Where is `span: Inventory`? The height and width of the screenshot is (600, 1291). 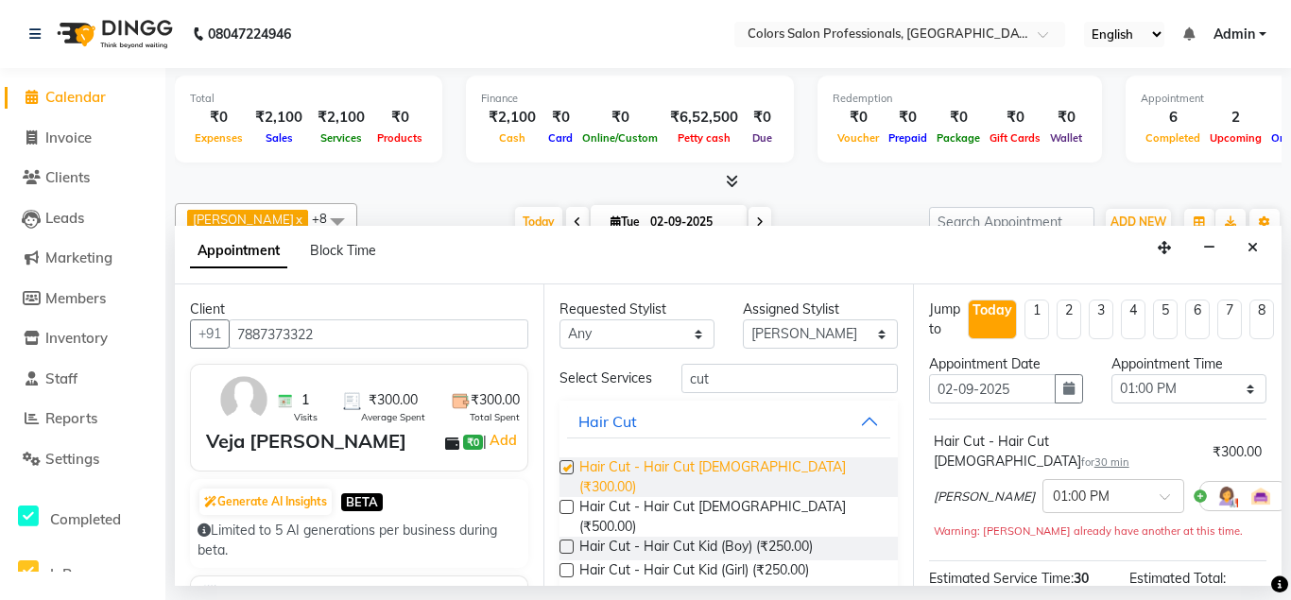 span: Inventory is located at coordinates (77, 337).